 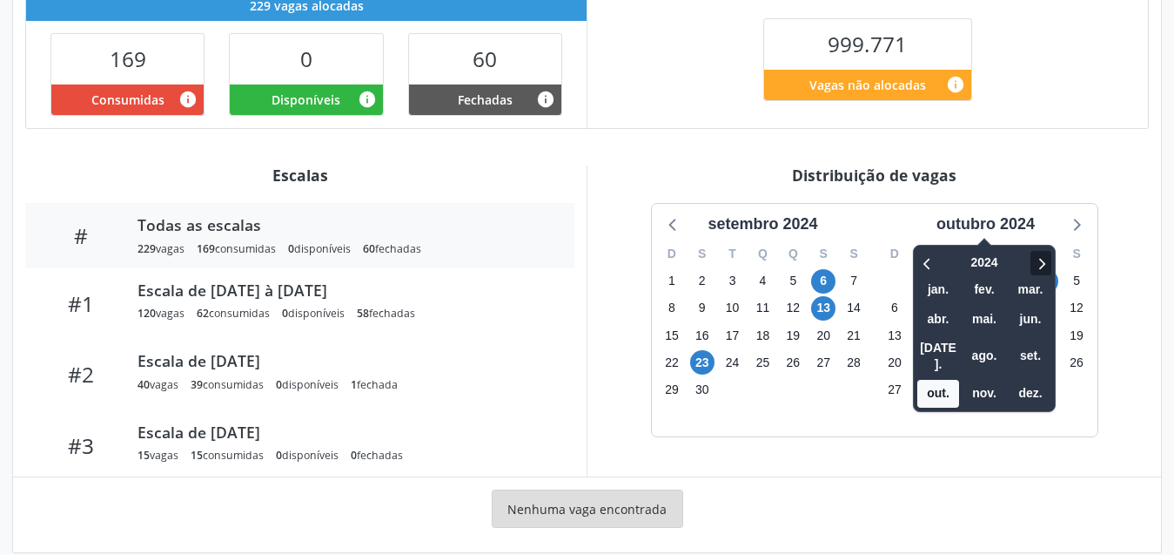 I want to click on span: terça-feira, 10 de setembro de 2024, so click(x=733, y=308).